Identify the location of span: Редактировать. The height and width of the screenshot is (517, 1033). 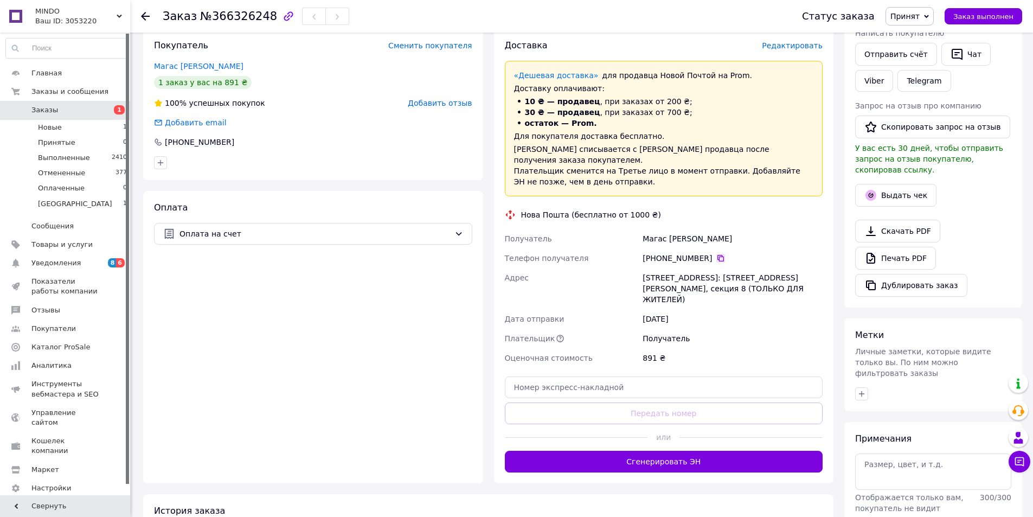
(792, 46).